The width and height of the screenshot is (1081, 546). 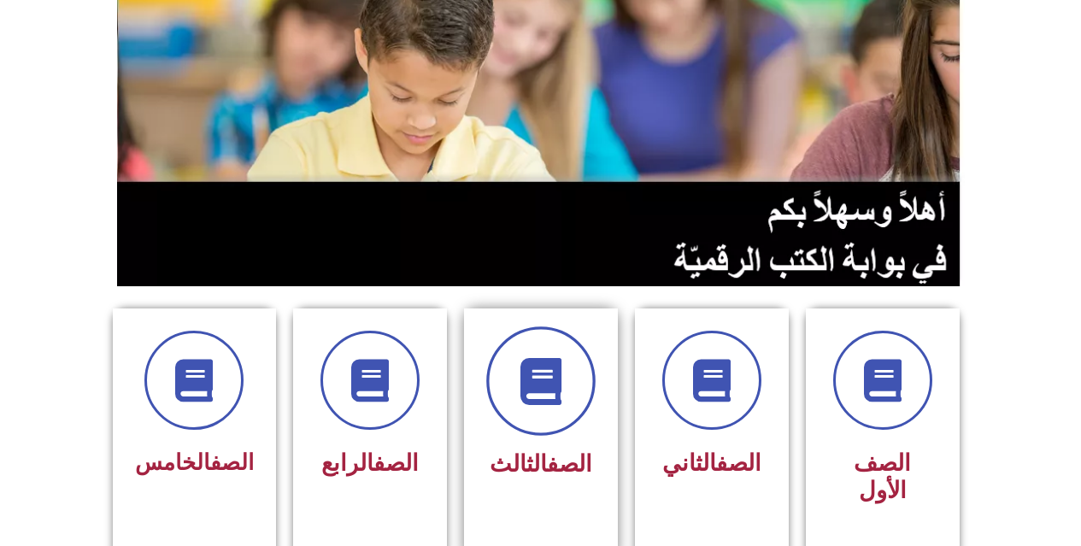 What do you see at coordinates (712, 463) in the screenshot?
I see `span: الثاني` at bounding box center [712, 463].